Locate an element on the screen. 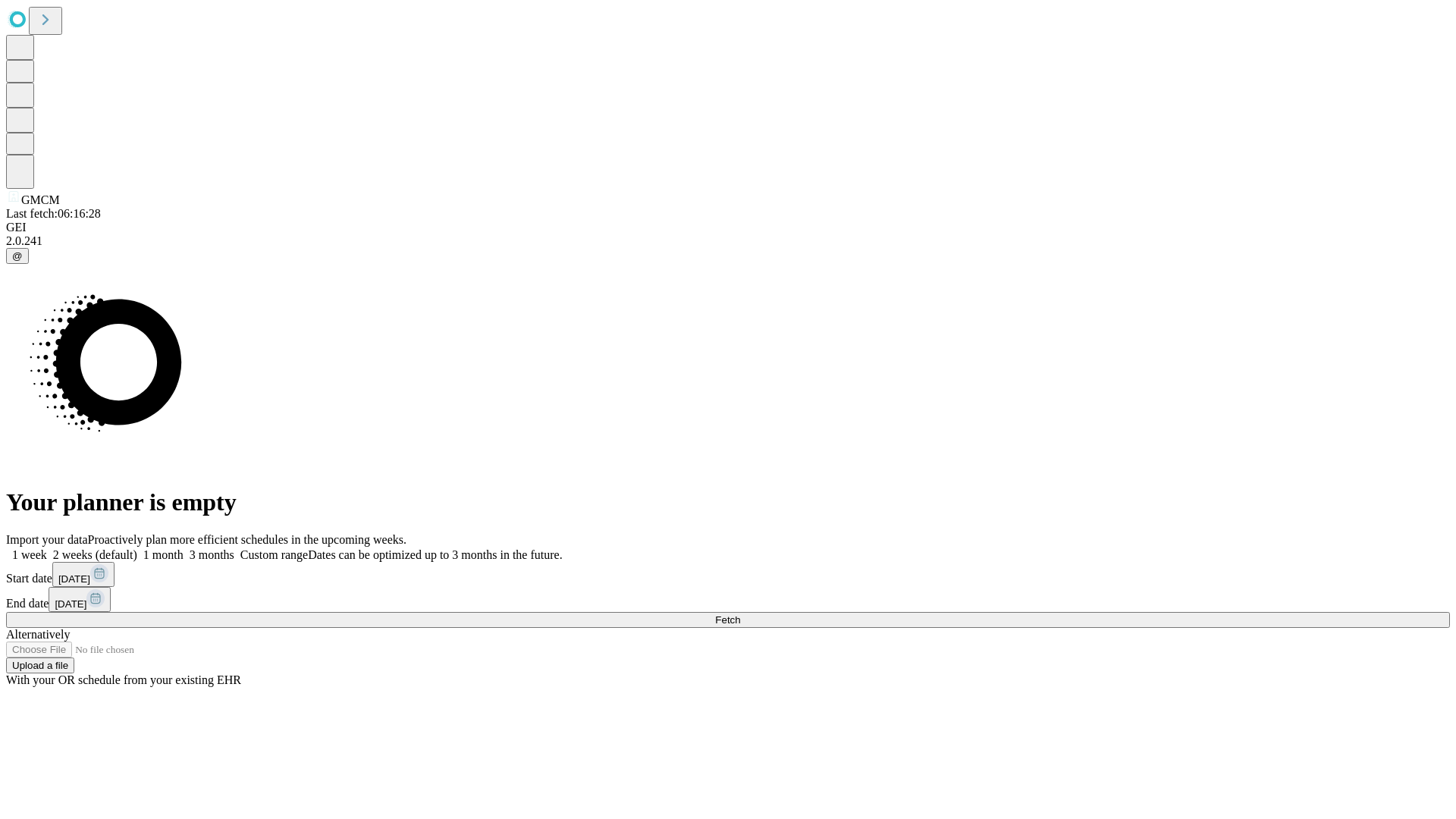  span: Proactively plan more efficient schedules in the upcoming weeks. is located at coordinates (248, 539).